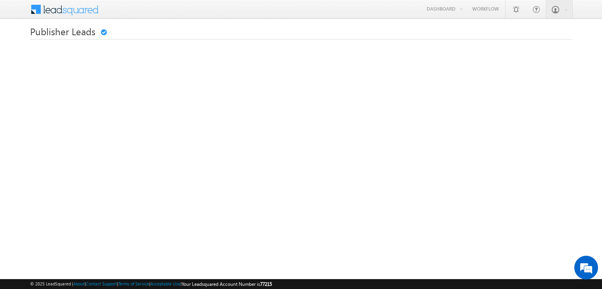 The image size is (602, 289). Describe the element at coordinates (266, 284) in the screenshot. I see `span: 77215` at that location.